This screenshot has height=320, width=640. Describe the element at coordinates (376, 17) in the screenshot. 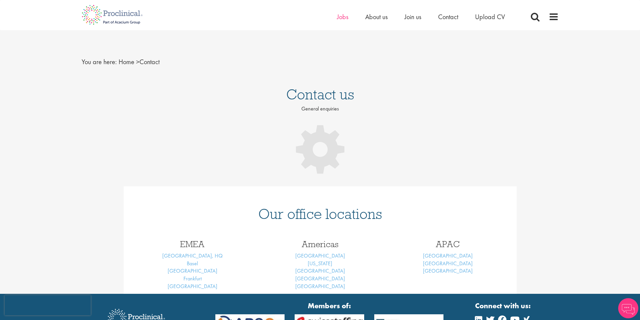

I see `a: About us` at that location.